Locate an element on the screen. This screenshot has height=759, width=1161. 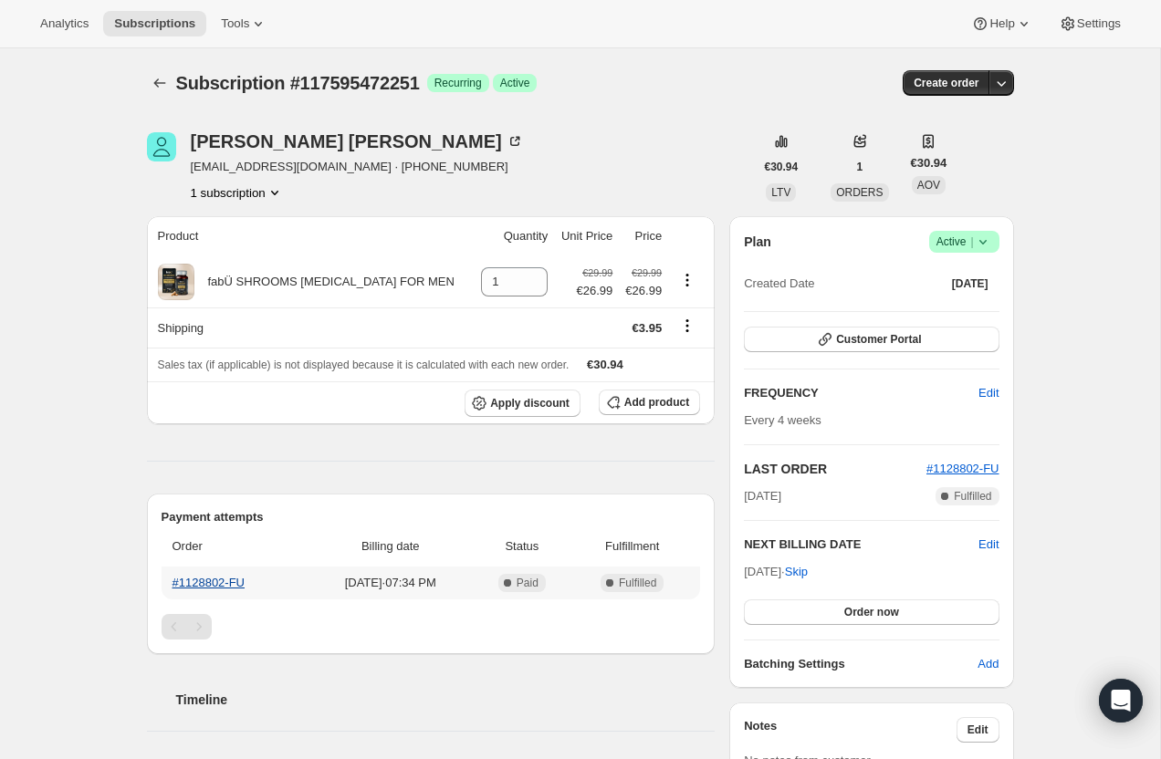
span: Fulfillment is located at coordinates (632, 547).